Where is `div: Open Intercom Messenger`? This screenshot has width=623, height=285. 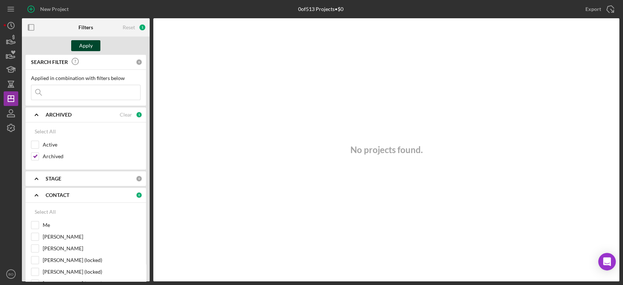 div: Open Intercom Messenger is located at coordinates (607, 261).